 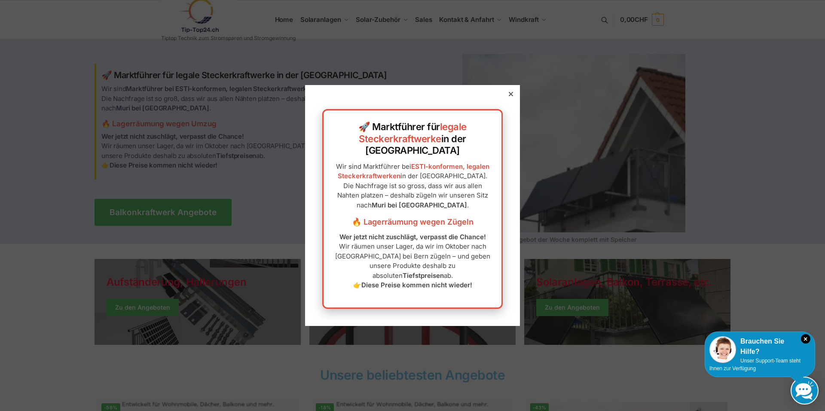 What do you see at coordinates (806, 339) in the screenshot?
I see `i: Schließen` at bounding box center [806, 339].